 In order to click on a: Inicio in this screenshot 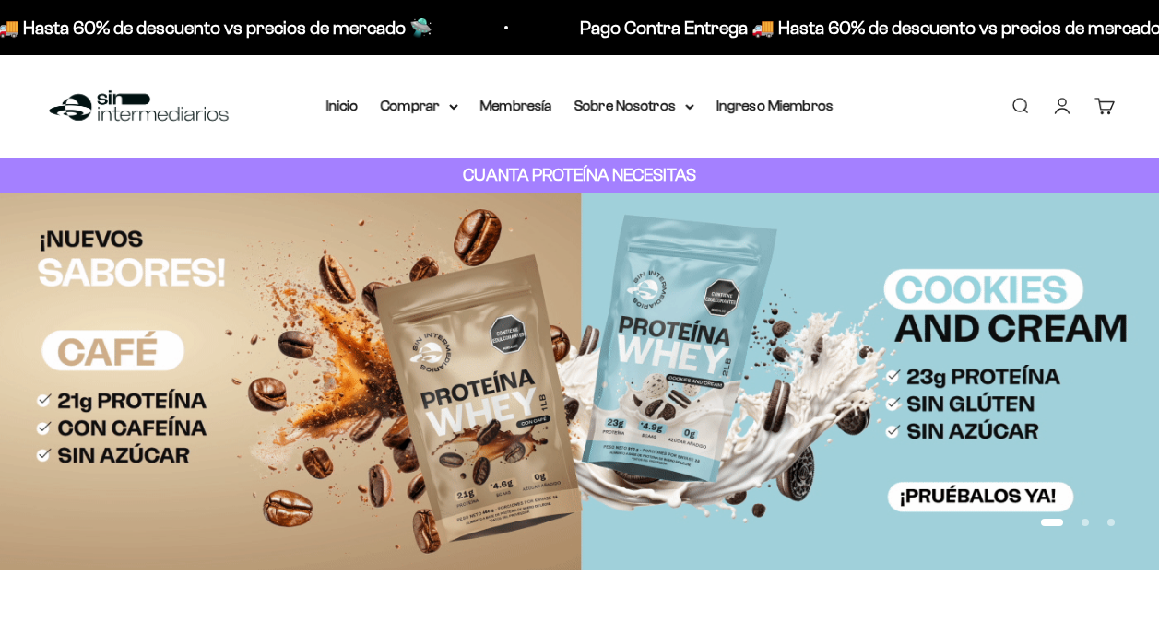, I will do `click(342, 105)`.